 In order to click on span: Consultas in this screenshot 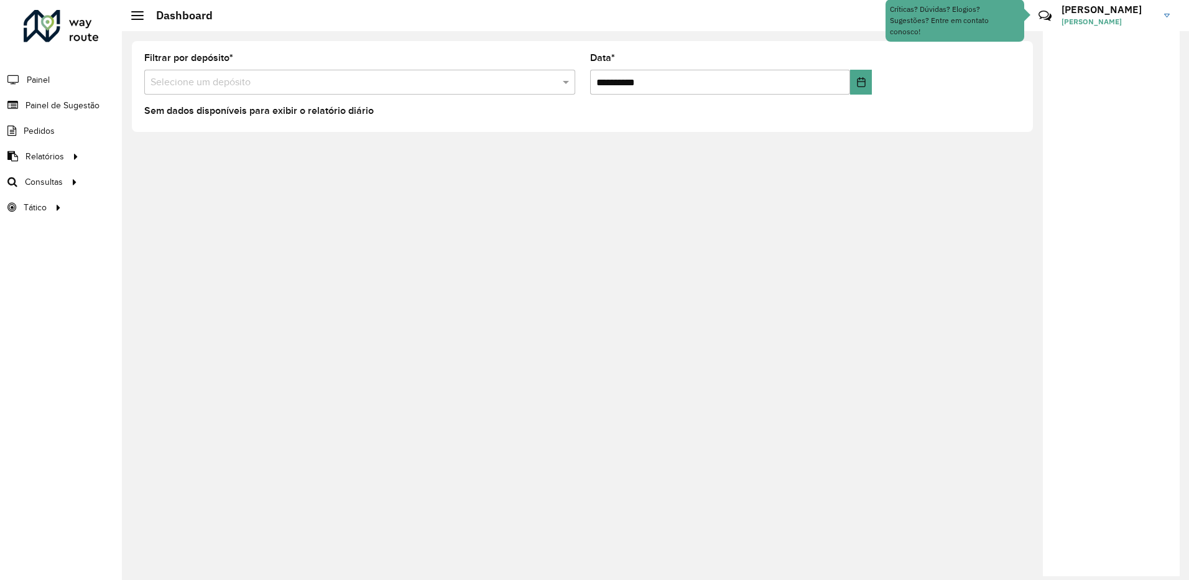, I will do `click(44, 182)`.